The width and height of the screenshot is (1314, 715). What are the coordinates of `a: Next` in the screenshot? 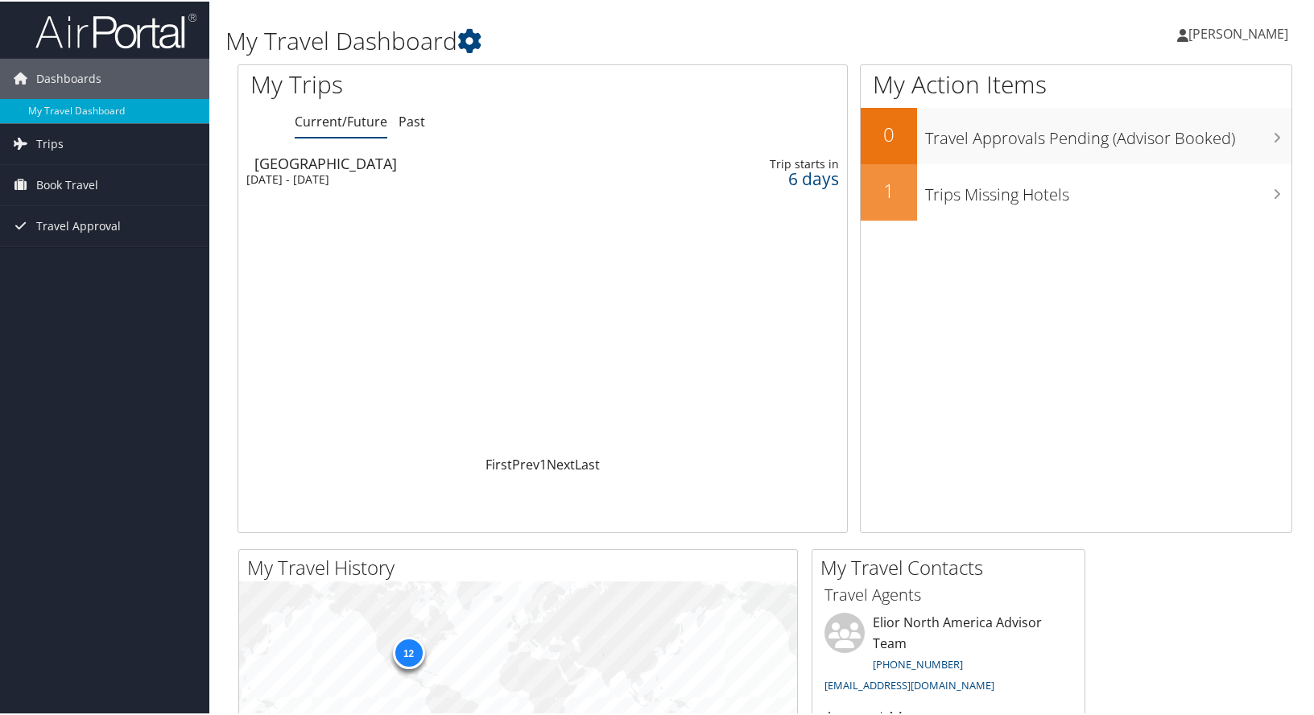 It's located at (560, 463).